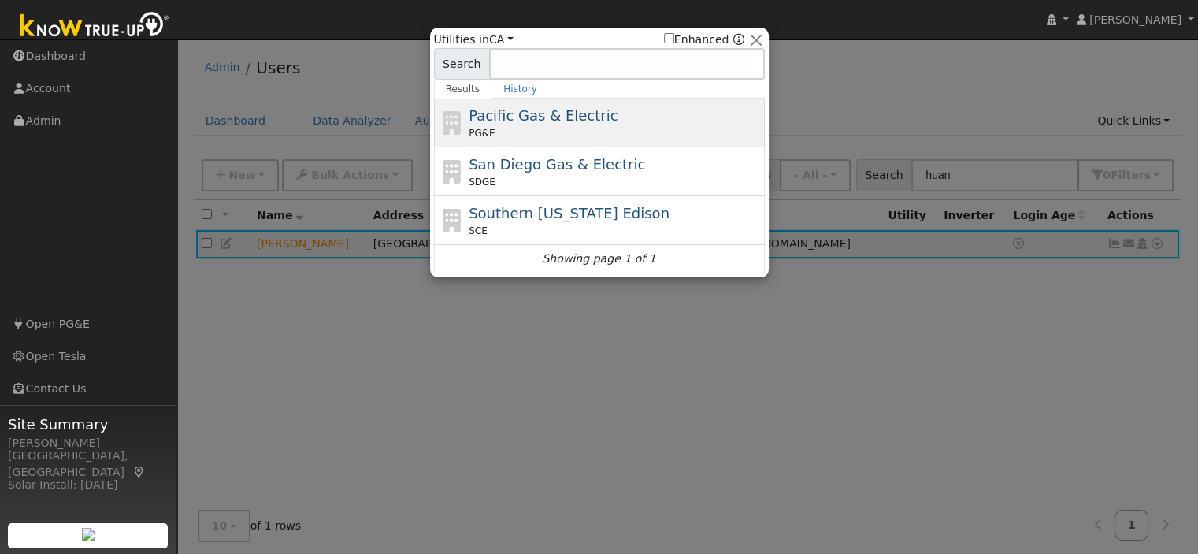 Image resolution: width=1198 pixels, height=554 pixels. What do you see at coordinates (599, 258) in the screenshot?
I see `i: Showing page 1 of 1` at bounding box center [599, 258].